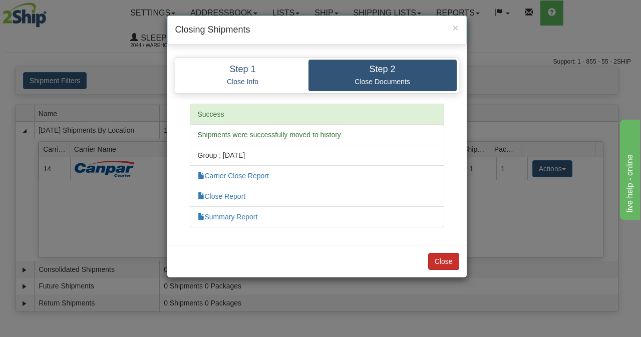 The height and width of the screenshot is (337, 641). What do you see at coordinates (222, 196) in the screenshot?
I see `a: Close Report` at bounding box center [222, 196].